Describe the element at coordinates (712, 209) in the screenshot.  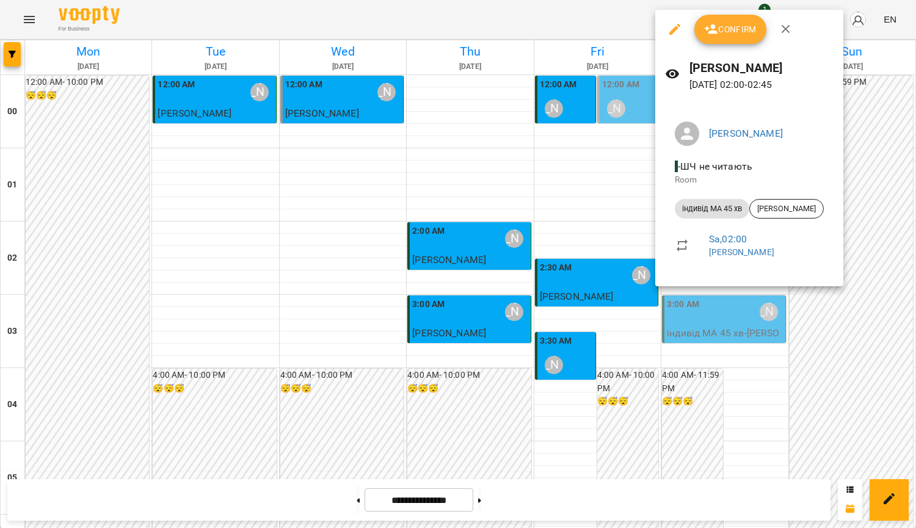
I see `span: індивід МА 45 хв` at that location.